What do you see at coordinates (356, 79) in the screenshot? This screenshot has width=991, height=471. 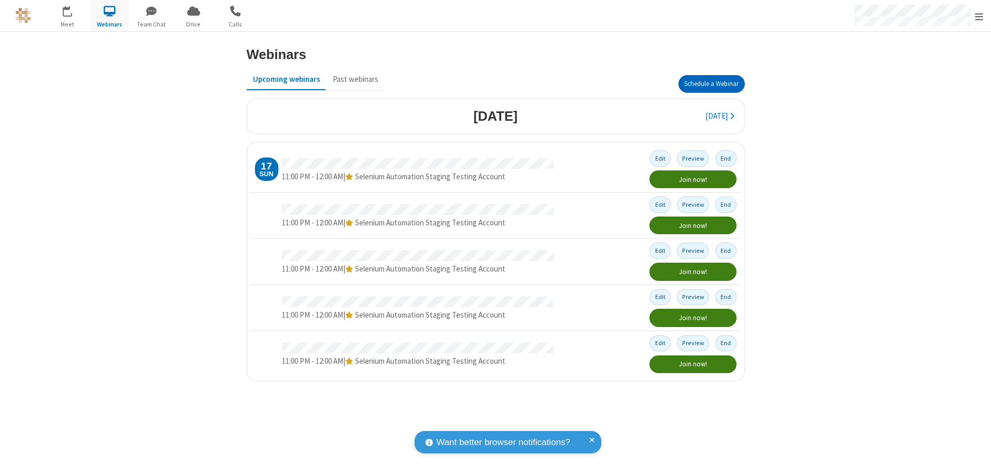 I see `button: Past webinars` at bounding box center [356, 79].